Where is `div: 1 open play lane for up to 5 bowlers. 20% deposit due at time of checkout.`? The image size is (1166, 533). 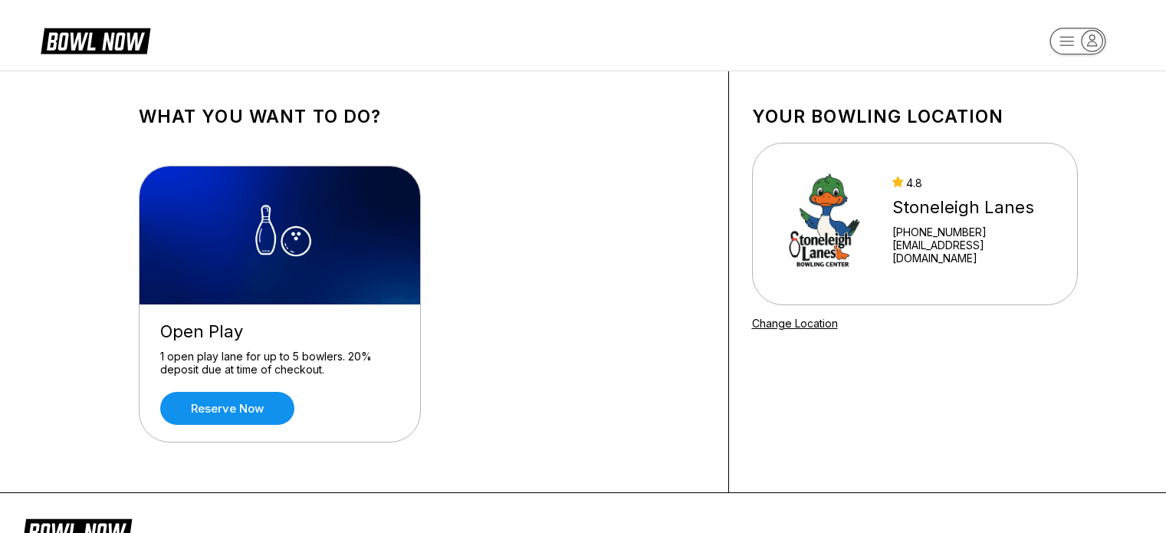 div: 1 open play lane for up to 5 bowlers. 20% deposit due at time of checkout. is located at coordinates (280, 363).